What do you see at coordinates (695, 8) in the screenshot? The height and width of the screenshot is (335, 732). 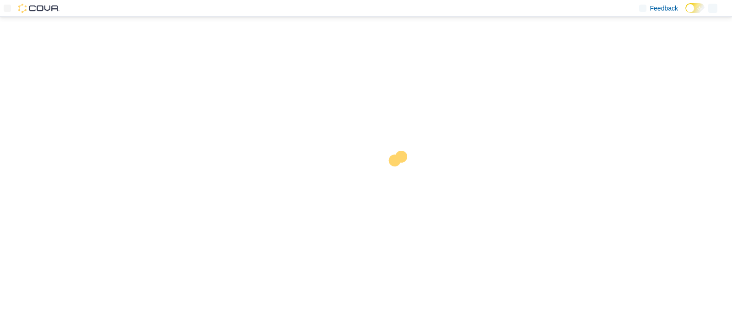 I see `input: Dark Mode` at bounding box center [695, 8].